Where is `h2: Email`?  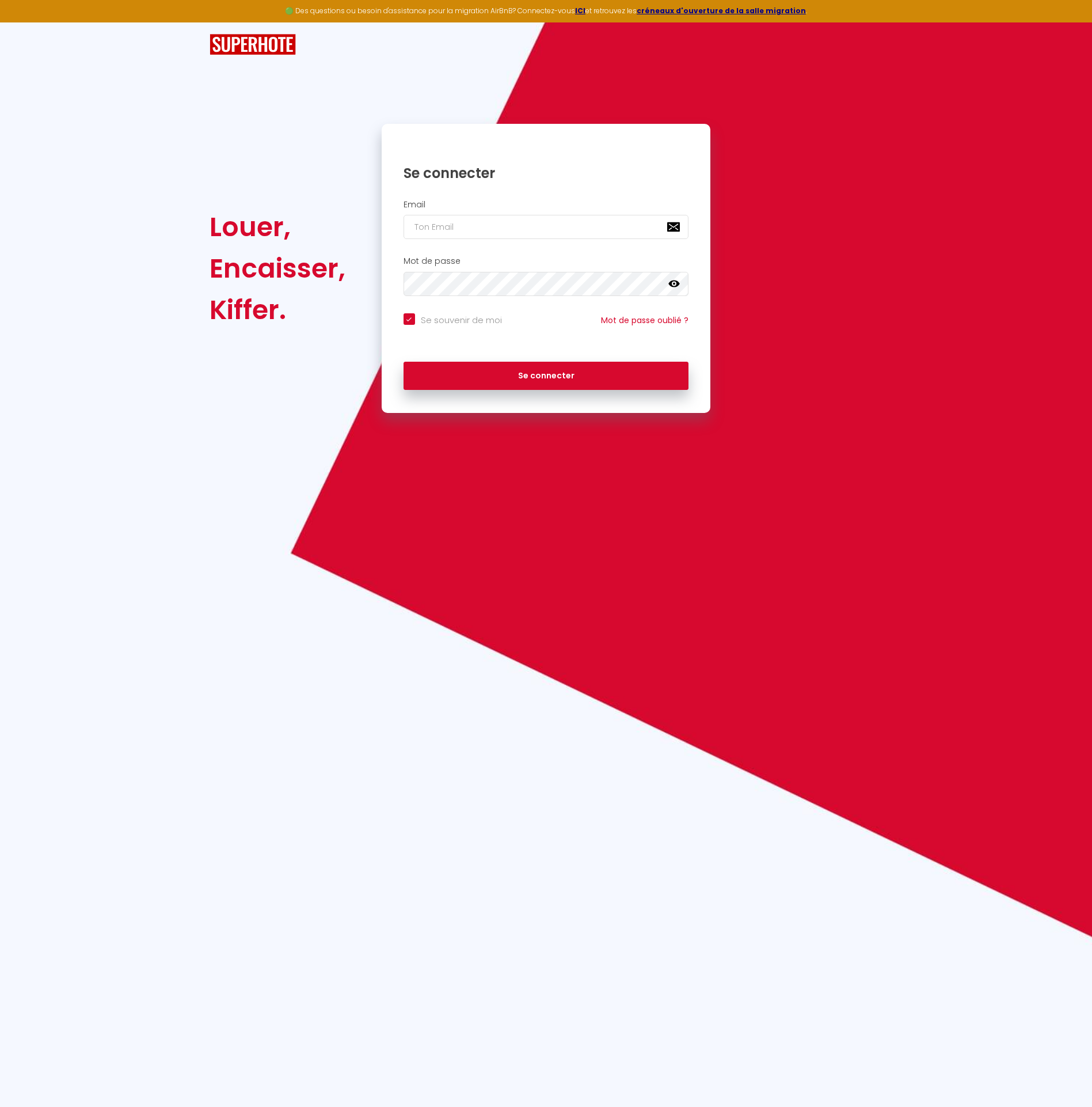 h2: Email is located at coordinates (546, 205).